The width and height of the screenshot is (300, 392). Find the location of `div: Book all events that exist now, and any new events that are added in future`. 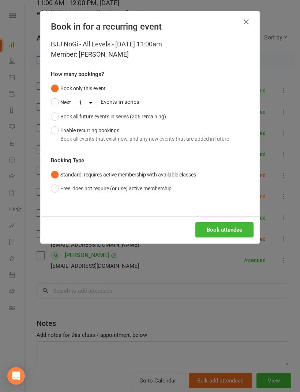

div: Book all events that exist now, and any new events that are added in future is located at coordinates (144, 139).